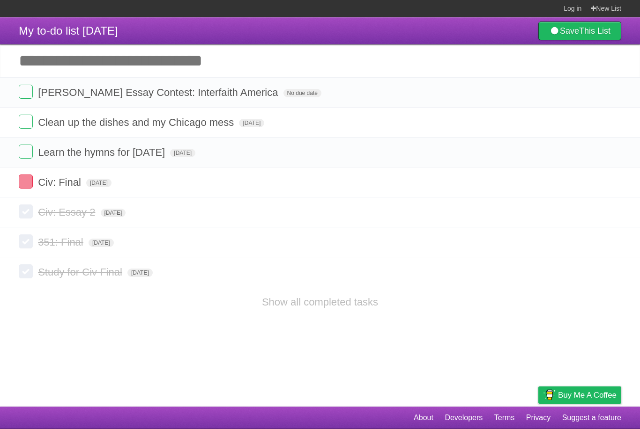 Image resolution: width=640 pixels, height=429 pixels. What do you see at coordinates (423, 418) in the screenshot?
I see `a: About` at bounding box center [423, 418].